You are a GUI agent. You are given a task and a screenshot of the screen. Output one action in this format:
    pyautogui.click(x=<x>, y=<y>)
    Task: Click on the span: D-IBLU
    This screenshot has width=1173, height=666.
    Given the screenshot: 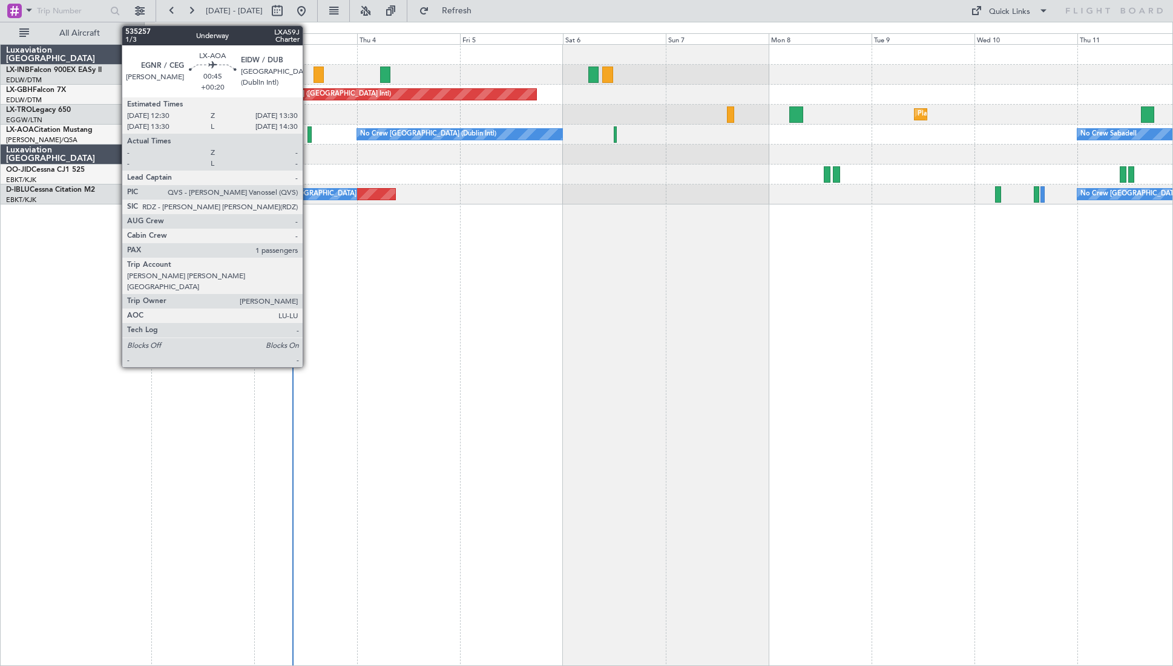 What is the action you would take?
    pyautogui.click(x=18, y=190)
    